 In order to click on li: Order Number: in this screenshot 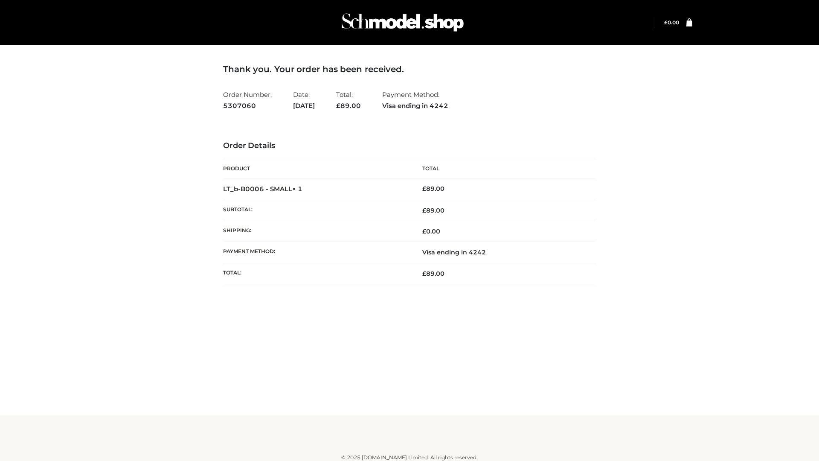, I will do `click(247, 100)`.